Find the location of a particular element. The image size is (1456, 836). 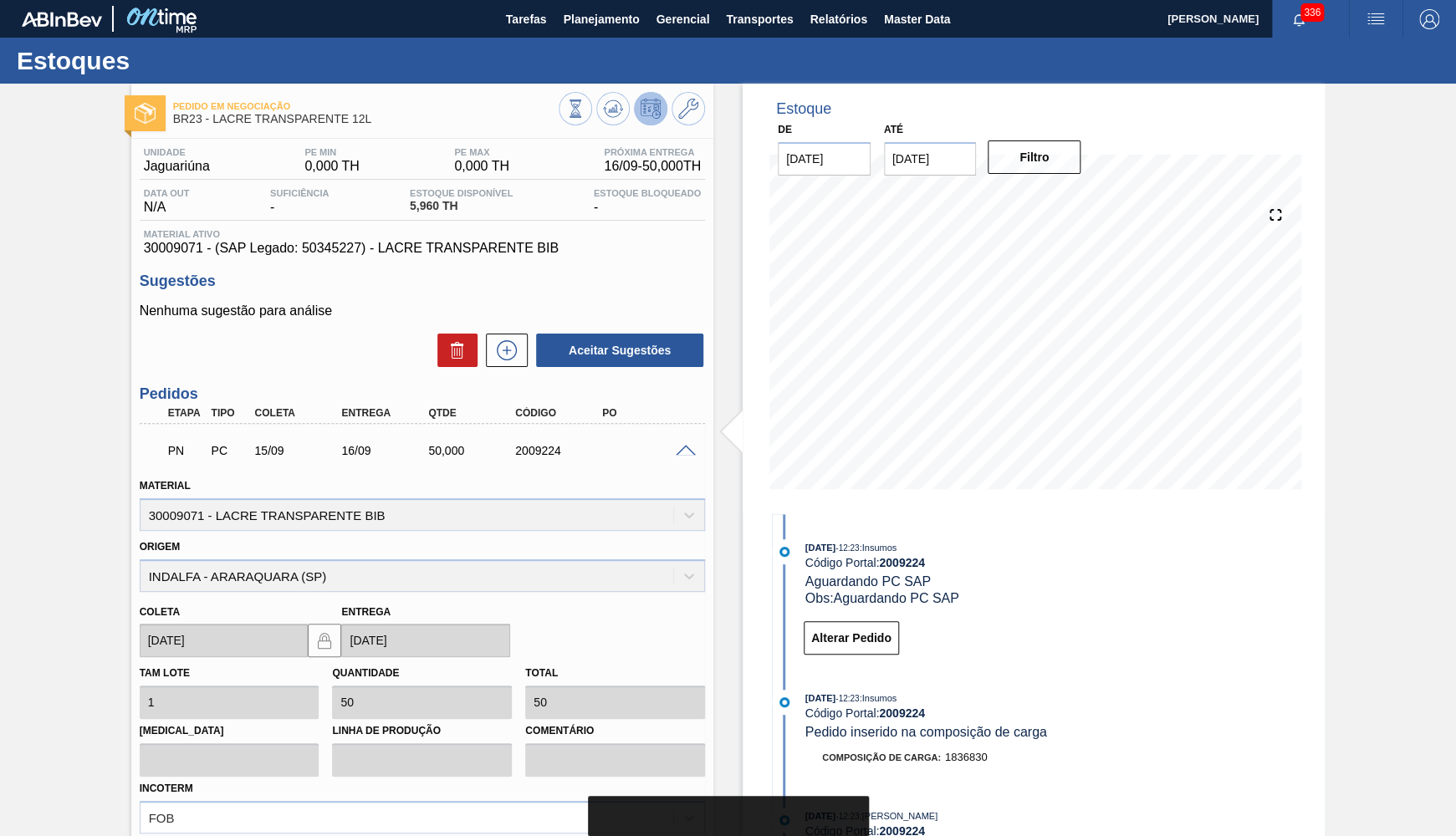

label: Comentário is located at coordinates (614, 731).